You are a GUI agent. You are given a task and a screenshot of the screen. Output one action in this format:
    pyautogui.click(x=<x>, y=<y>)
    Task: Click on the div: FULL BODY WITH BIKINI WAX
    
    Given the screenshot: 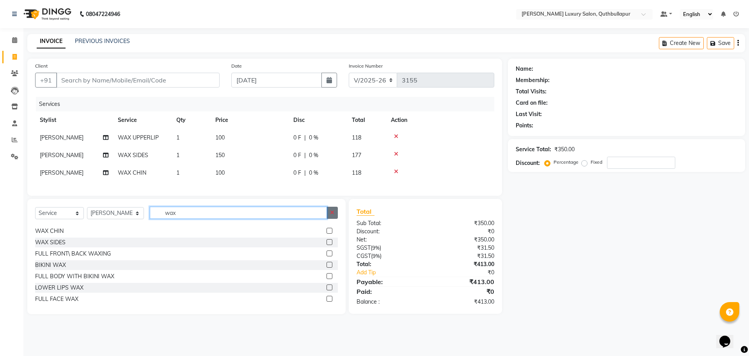 What is the action you would take?
    pyautogui.click(x=75, y=276)
    